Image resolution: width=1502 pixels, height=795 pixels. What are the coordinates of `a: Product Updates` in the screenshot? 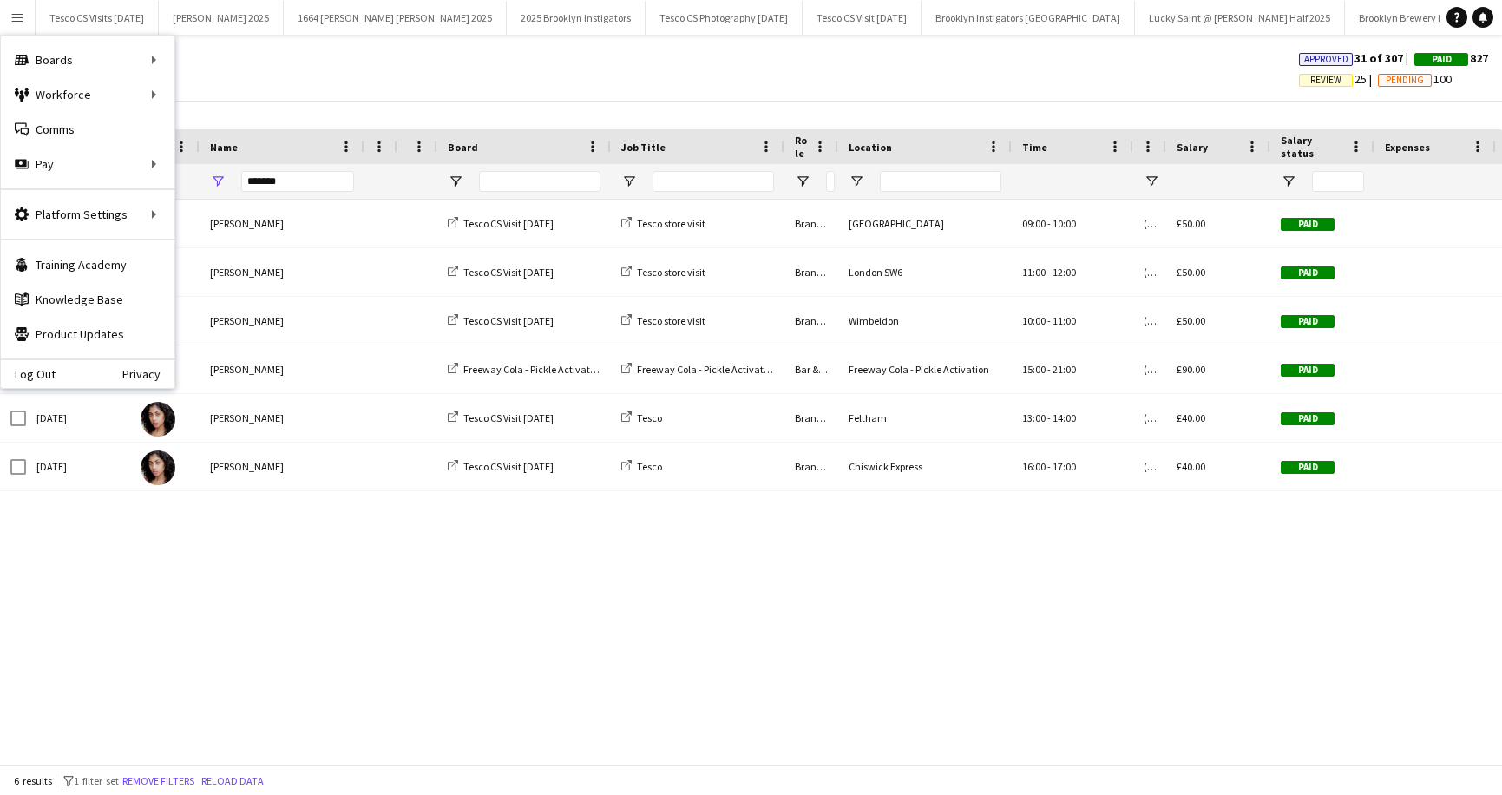 It's located at (88, 334).